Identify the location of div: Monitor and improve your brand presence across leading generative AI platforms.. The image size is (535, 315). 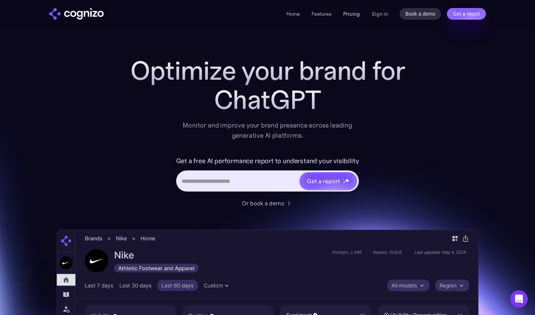
(267, 130).